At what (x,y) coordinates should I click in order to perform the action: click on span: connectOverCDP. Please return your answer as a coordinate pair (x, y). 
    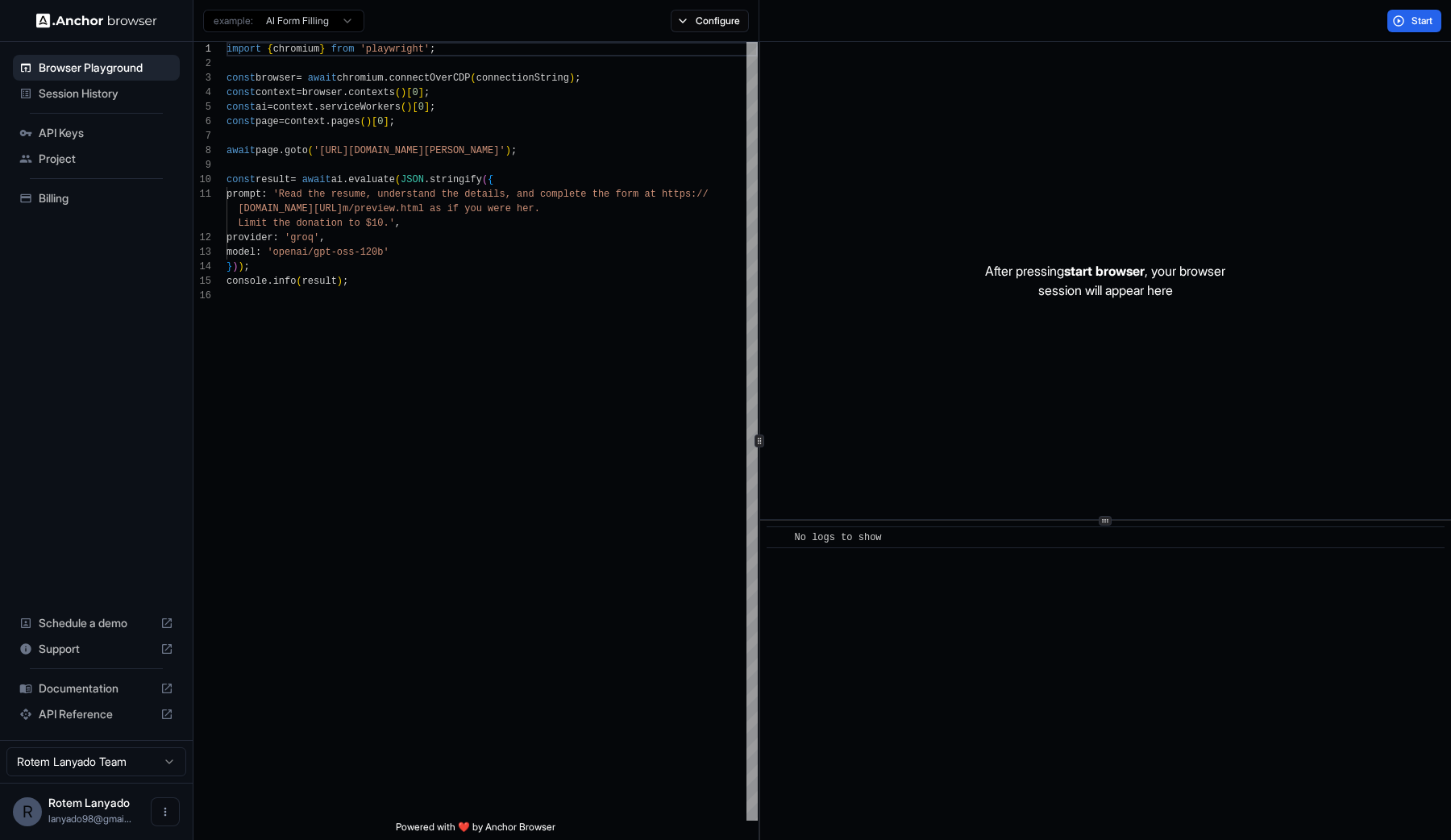
    Looking at the image, I should click on (430, 78).